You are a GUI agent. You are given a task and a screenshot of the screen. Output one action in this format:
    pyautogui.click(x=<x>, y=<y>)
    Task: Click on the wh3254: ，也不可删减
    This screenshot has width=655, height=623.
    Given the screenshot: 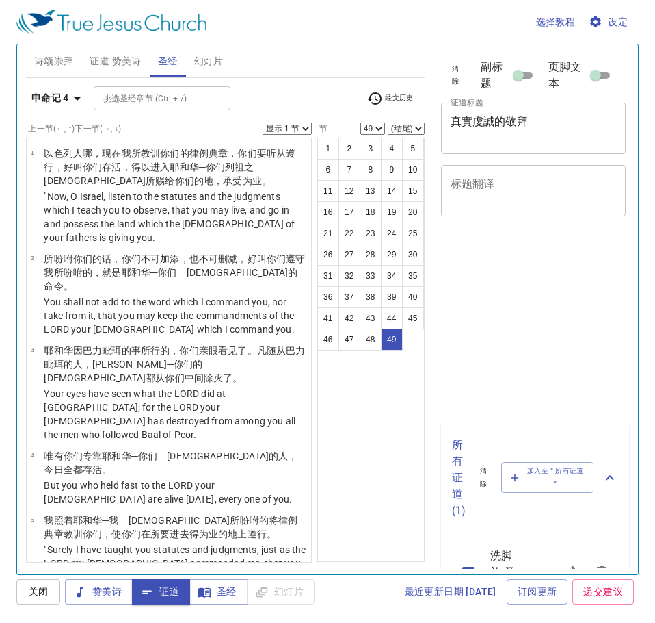 What is the action you would take?
    pyautogui.click(x=174, y=272)
    